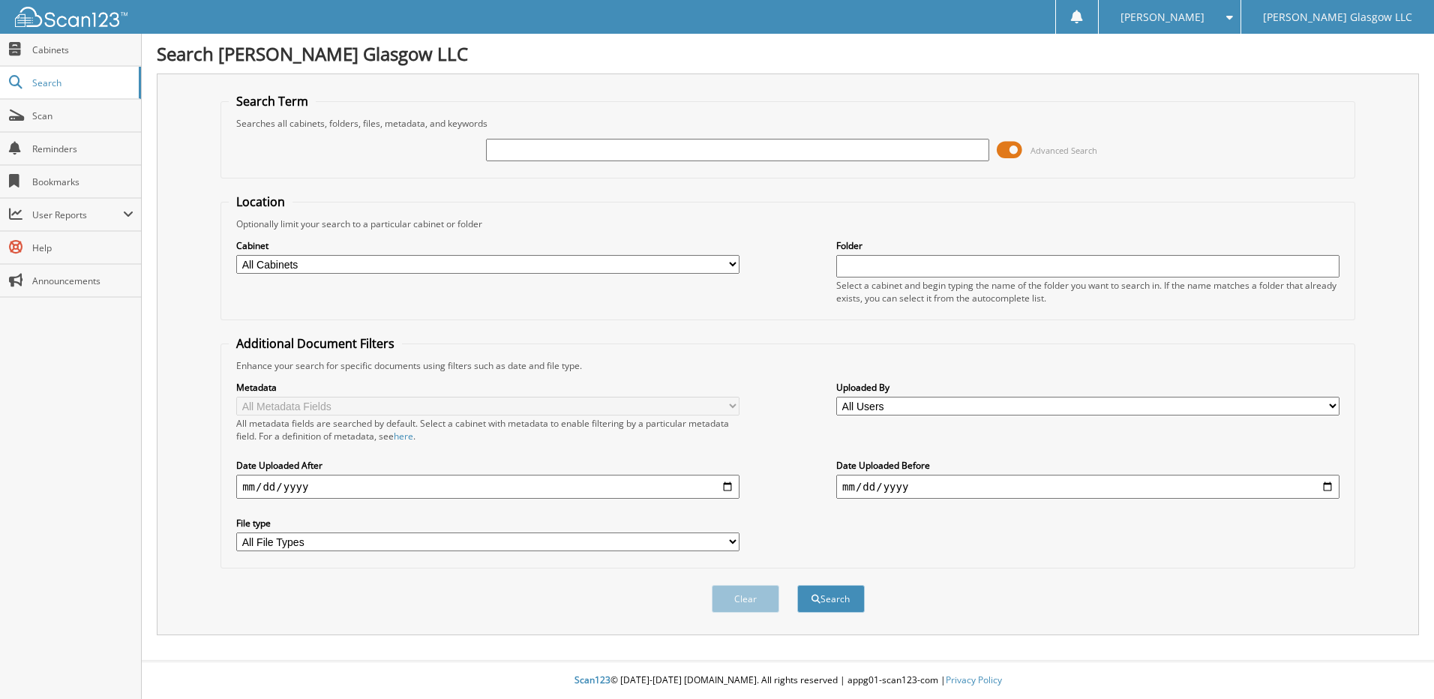  What do you see at coordinates (831, 598) in the screenshot?
I see `button: Search` at bounding box center [831, 598].